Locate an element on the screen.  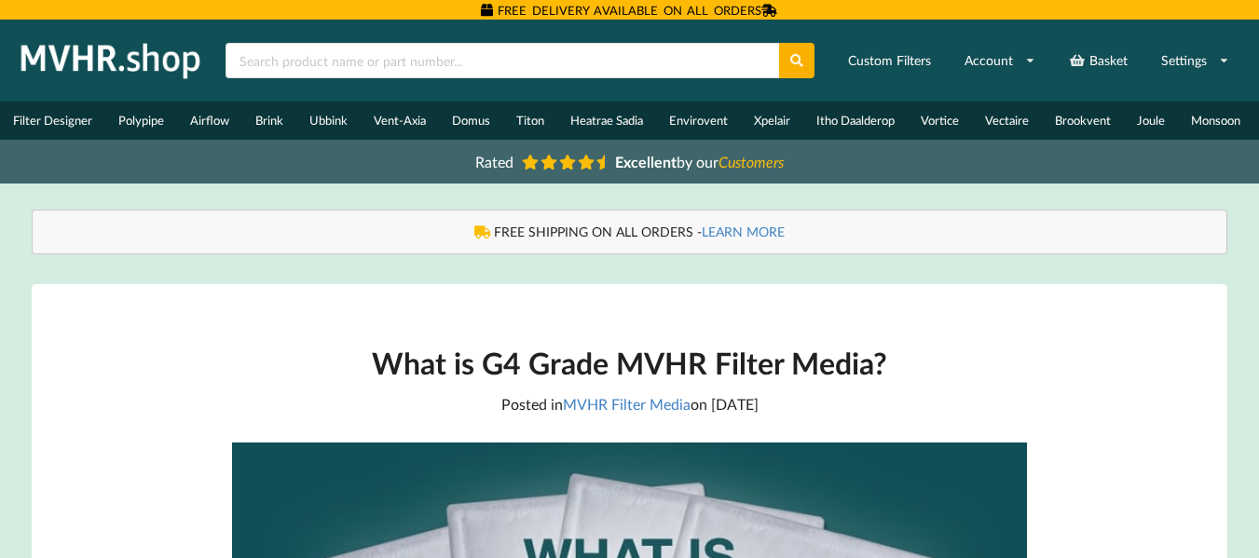
b: Excellent is located at coordinates (646, 161).